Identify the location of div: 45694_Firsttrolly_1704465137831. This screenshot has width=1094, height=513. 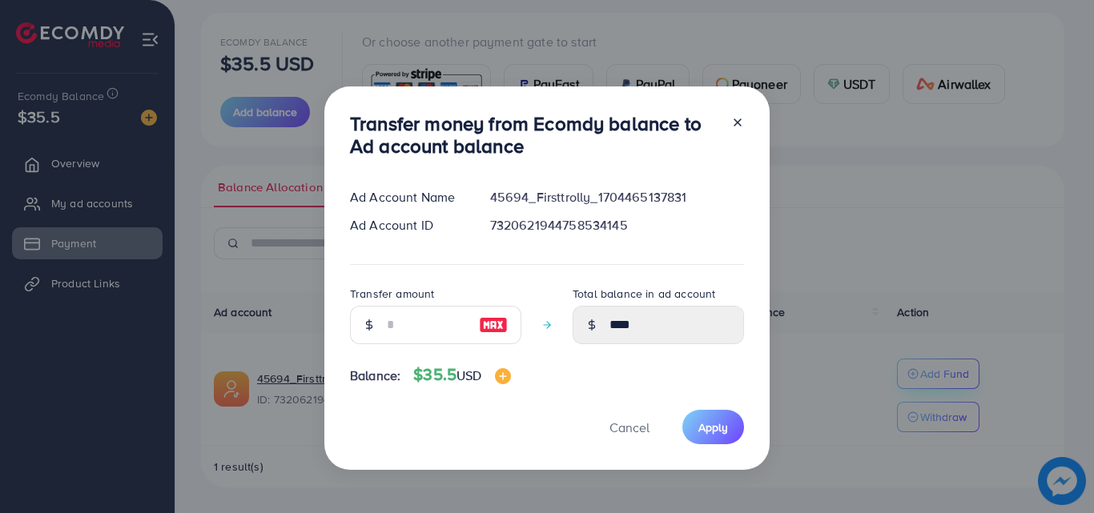
(617, 197).